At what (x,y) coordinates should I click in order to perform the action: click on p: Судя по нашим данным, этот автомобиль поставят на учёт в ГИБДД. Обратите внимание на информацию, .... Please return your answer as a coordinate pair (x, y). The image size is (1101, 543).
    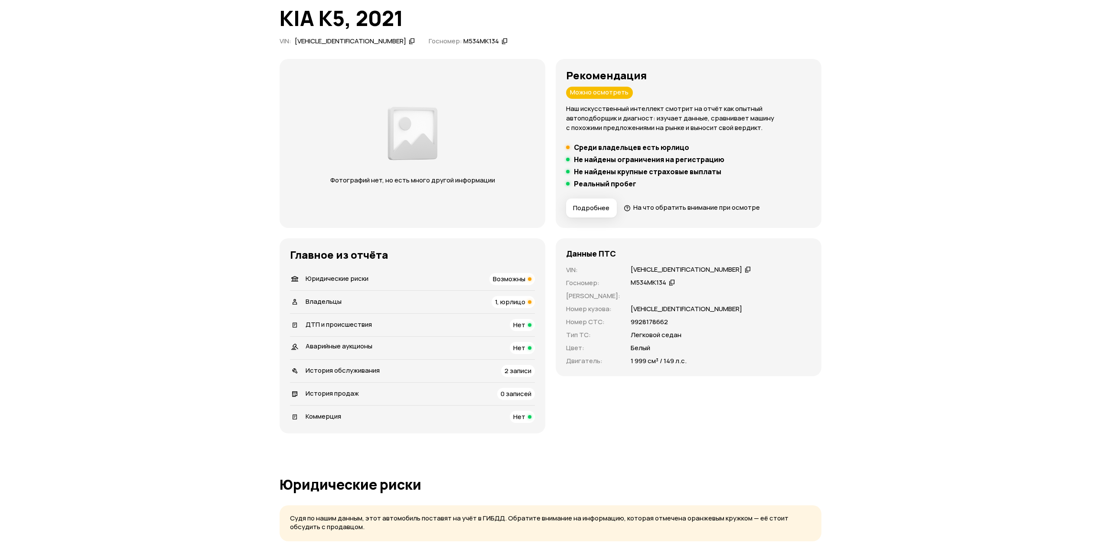
    Looking at the image, I should click on (551, 523).